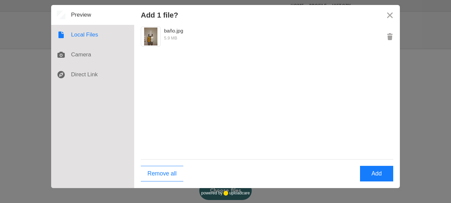 The image size is (451, 203). What do you see at coordinates (151, 37) in the screenshot?
I see `img: baño.jpg` at bounding box center [151, 37].